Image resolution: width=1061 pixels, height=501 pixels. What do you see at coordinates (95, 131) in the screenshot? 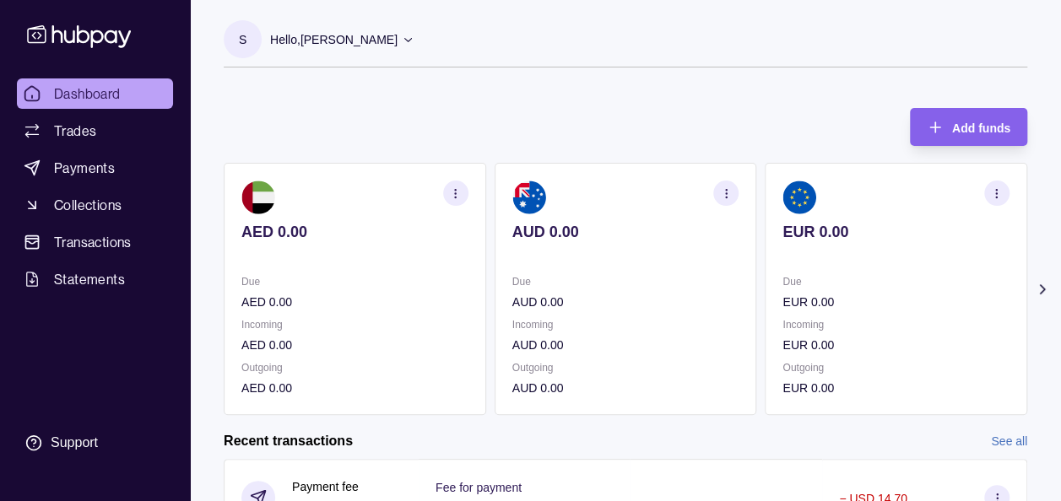
I see `a: Trades` at bounding box center [95, 131].